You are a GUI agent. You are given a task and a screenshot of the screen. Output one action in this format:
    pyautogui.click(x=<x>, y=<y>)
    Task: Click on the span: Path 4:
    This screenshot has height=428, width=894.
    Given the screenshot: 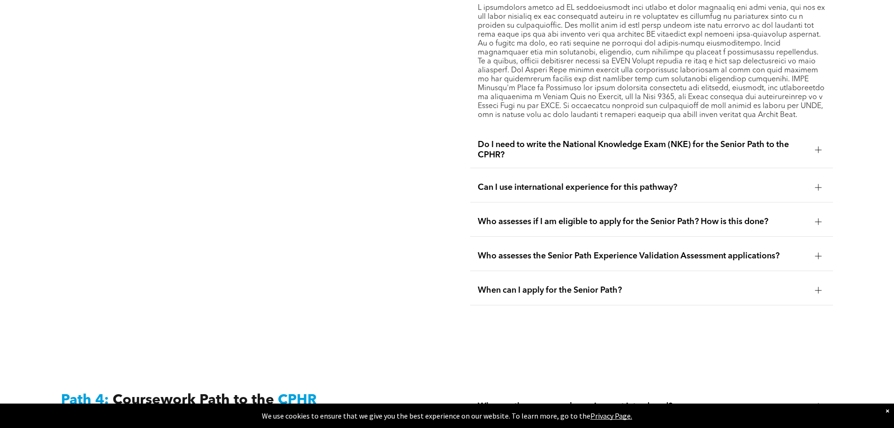 What is the action you would take?
    pyautogui.click(x=85, y=400)
    